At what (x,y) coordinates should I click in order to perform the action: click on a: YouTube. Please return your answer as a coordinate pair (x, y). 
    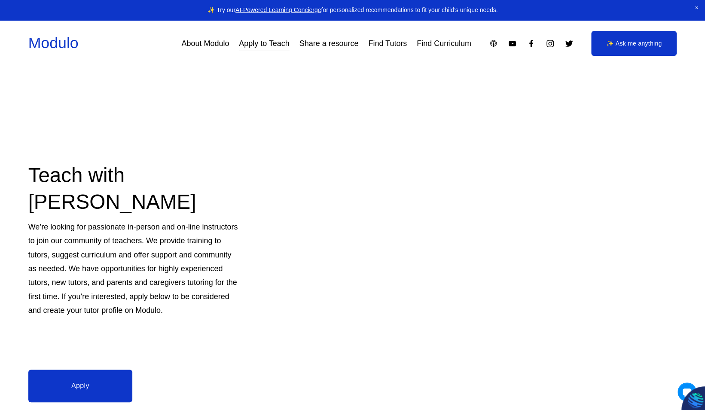
    Looking at the image, I should click on (512, 43).